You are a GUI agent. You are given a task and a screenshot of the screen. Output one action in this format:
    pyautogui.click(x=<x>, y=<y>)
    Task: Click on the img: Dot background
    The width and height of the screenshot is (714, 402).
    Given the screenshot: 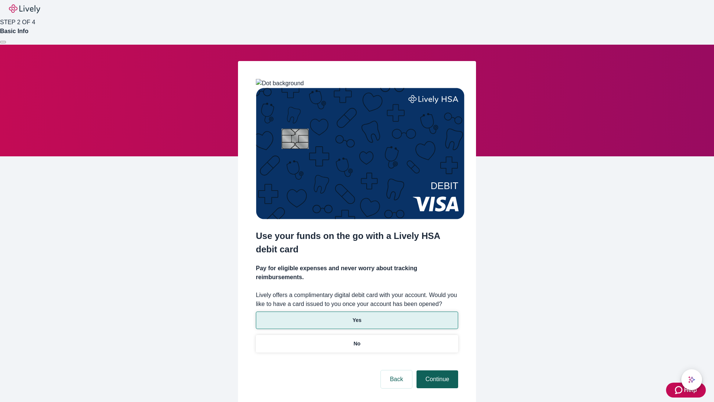 What is the action you would take?
    pyautogui.click(x=280, y=83)
    